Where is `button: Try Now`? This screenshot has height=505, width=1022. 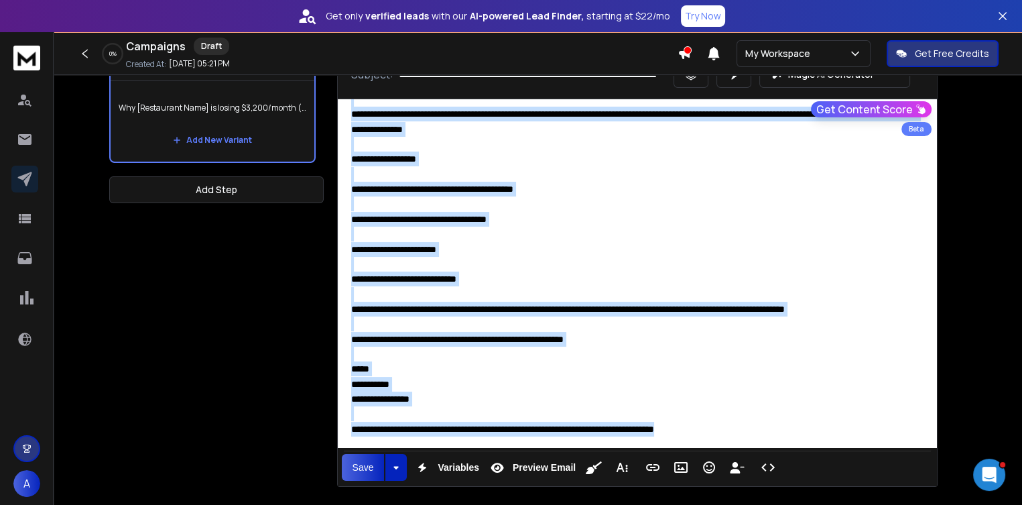
button: Try Now is located at coordinates (703, 16).